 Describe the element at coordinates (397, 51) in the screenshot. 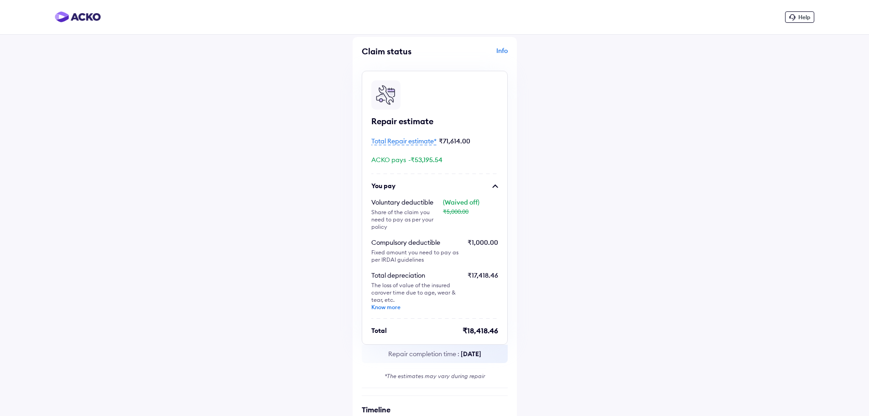

I see `div: Claim status` at that location.